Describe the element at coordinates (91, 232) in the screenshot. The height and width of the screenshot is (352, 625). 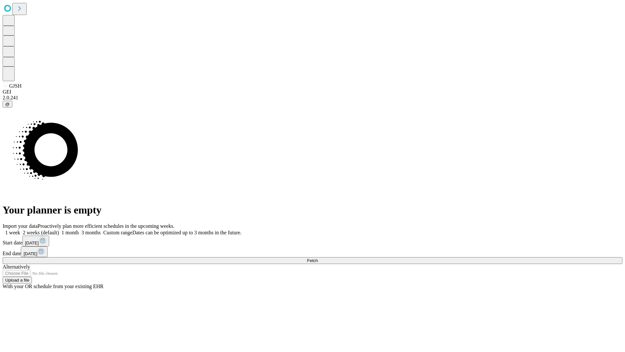
I see `span: 3 months` at that location.